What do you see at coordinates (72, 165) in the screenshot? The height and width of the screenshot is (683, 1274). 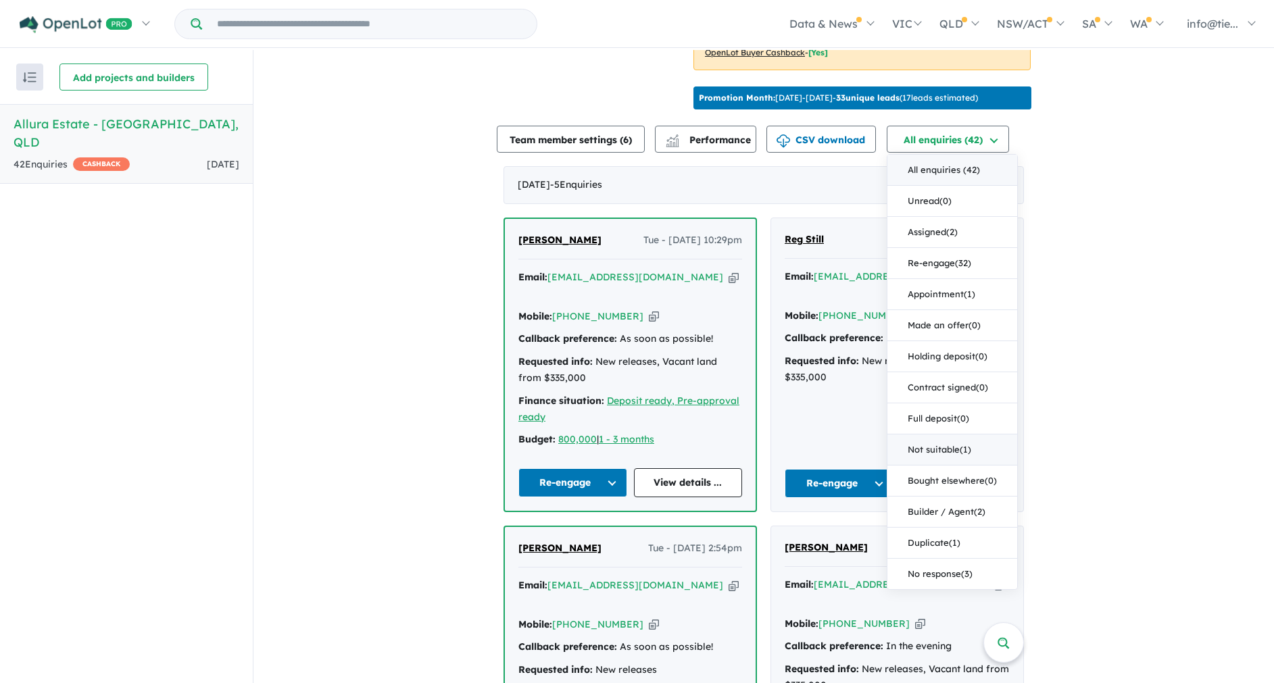 I see `div: 42 Enquir ies` at bounding box center [72, 165].